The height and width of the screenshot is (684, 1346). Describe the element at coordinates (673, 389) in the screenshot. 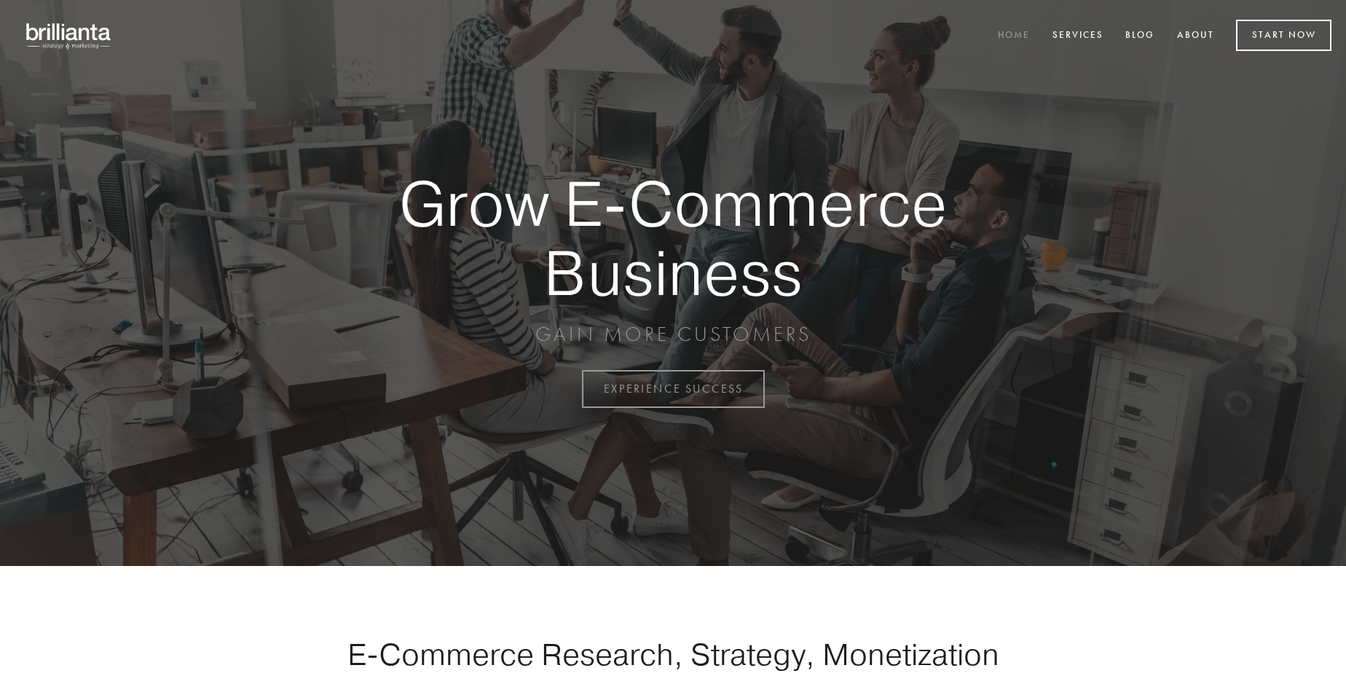

I see `a: EXPERIENCE SUCCESS` at that location.